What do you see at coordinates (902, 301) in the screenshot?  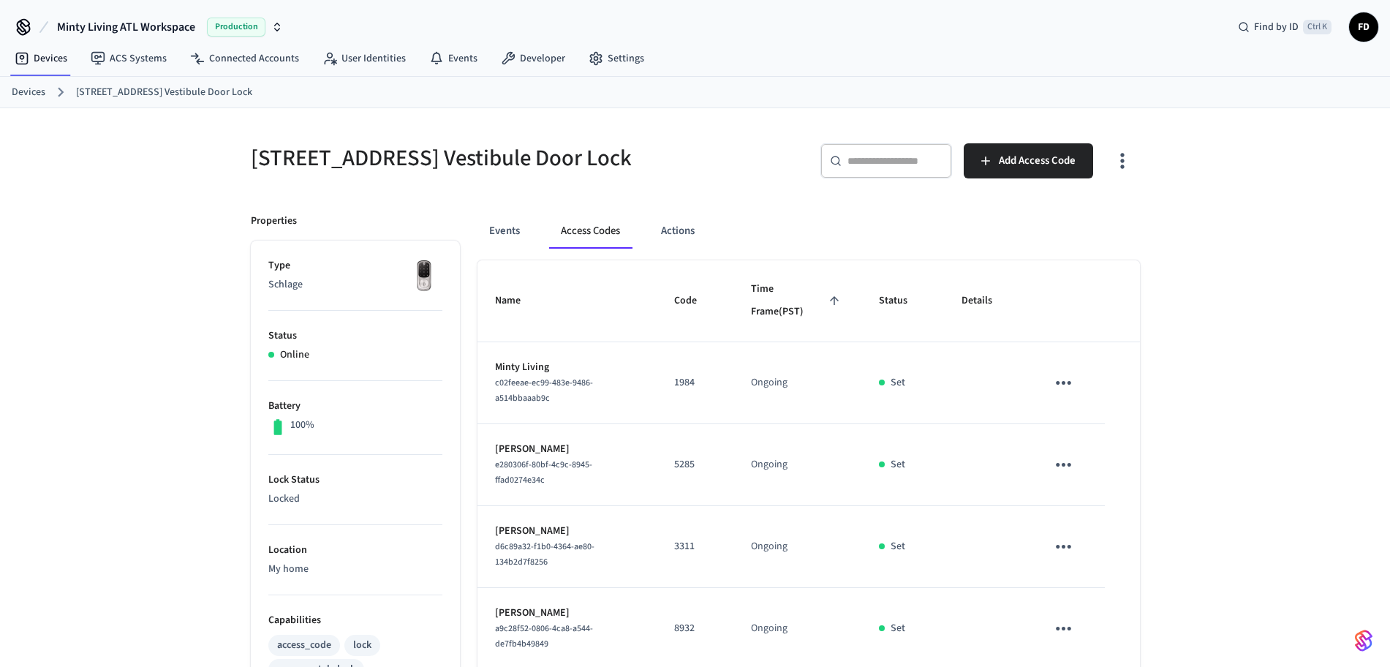 I see `span: Status` at bounding box center [902, 301].